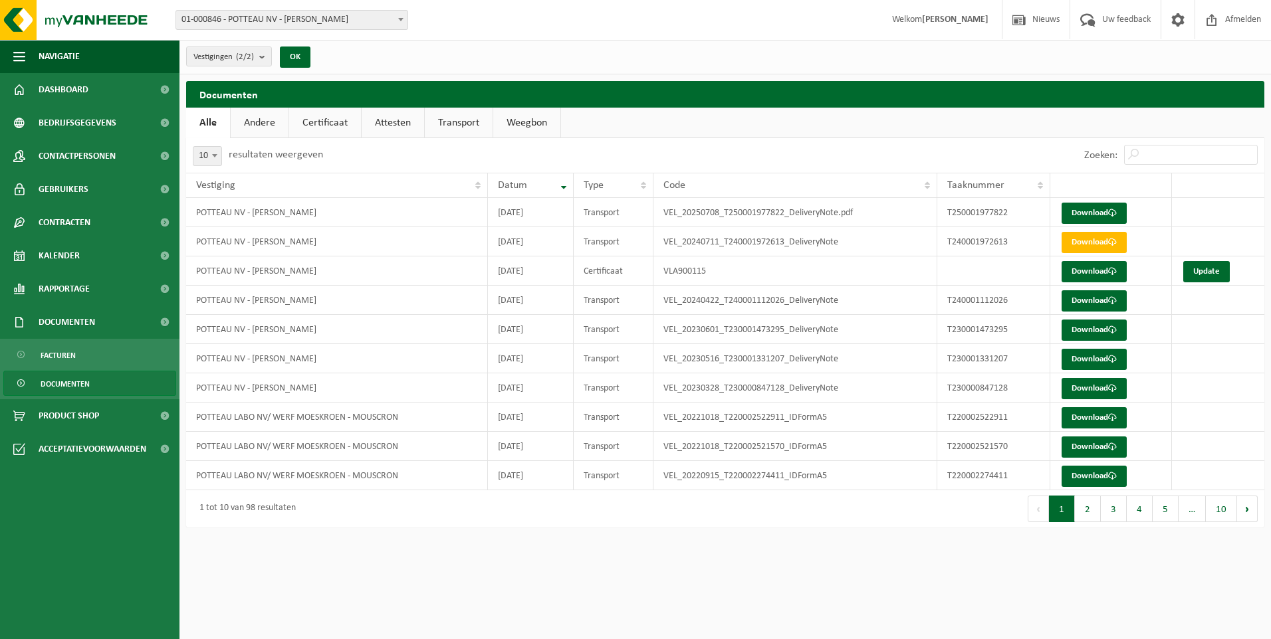  Describe the element at coordinates (1221, 509) in the screenshot. I see `button: 10` at that location.